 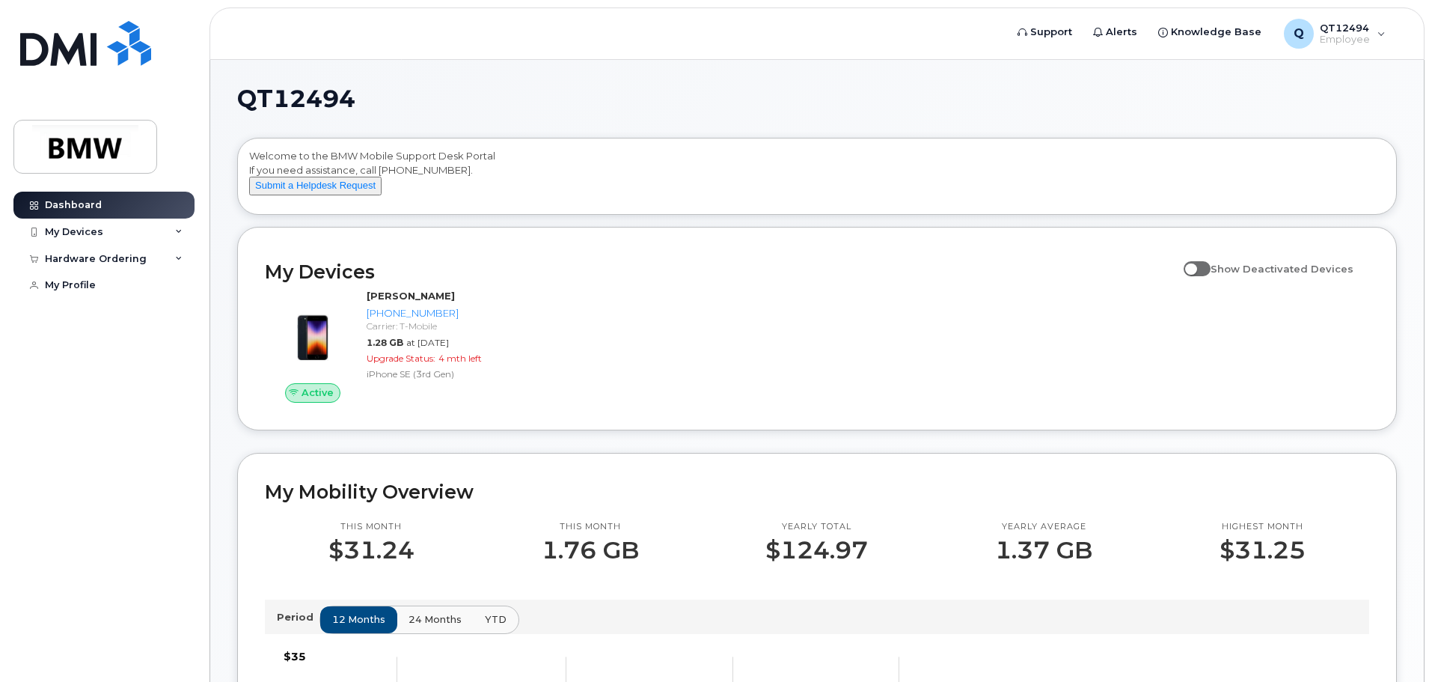 I want to click on p: Highest month, so click(x=1262, y=527).